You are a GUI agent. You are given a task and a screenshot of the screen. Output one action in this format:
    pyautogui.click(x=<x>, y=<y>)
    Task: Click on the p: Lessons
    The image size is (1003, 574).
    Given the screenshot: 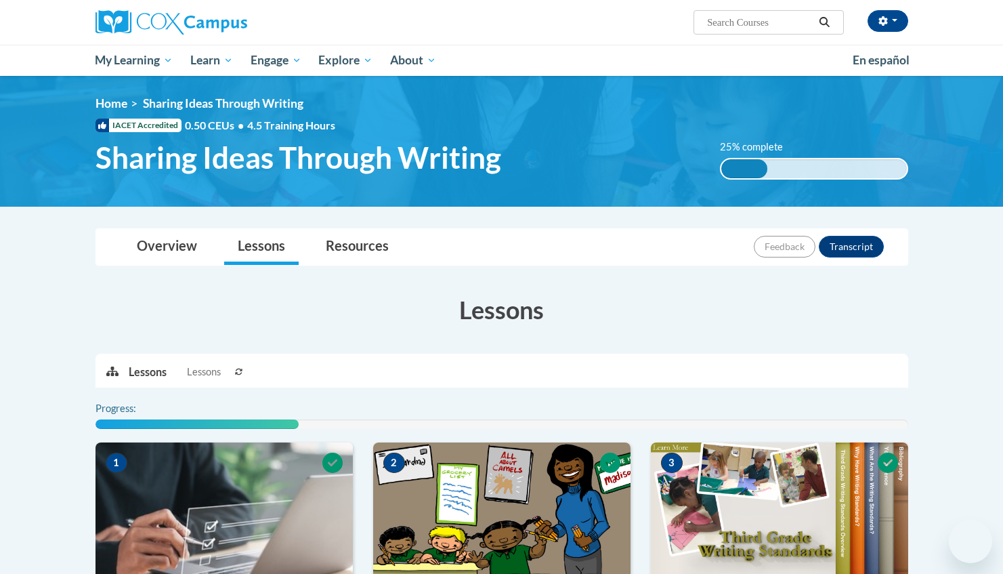 What is the action you would take?
    pyautogui.click(x=148, y=372)
    